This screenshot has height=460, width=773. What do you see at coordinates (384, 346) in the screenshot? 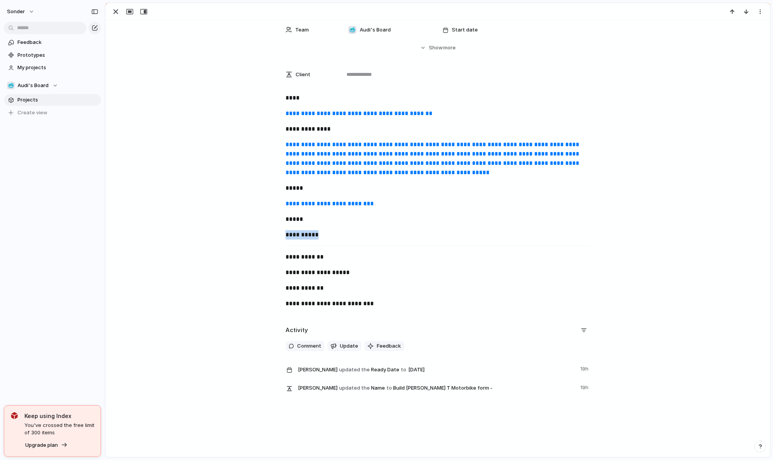
I see `button: Feedback` at bounding box center [384, 346].